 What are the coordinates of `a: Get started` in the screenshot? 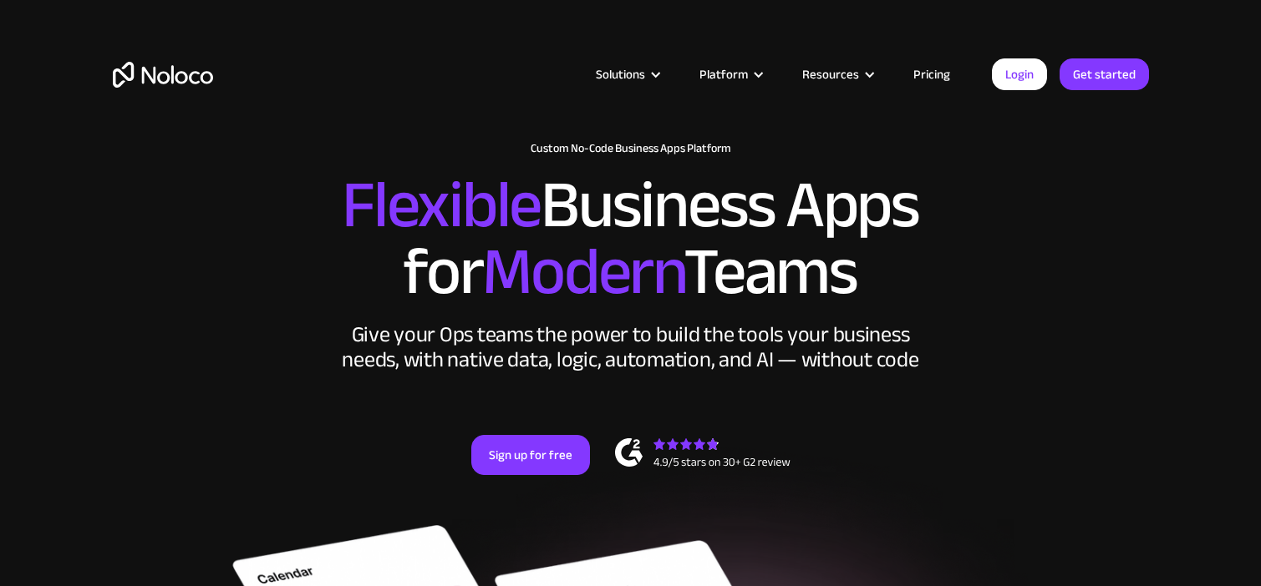 It's located at (1104, 74).